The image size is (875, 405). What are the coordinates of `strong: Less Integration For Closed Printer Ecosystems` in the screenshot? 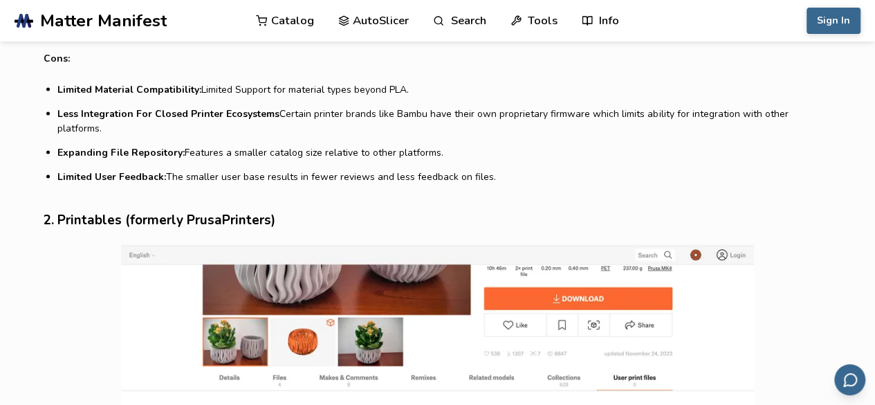 It's located at (168, 113).